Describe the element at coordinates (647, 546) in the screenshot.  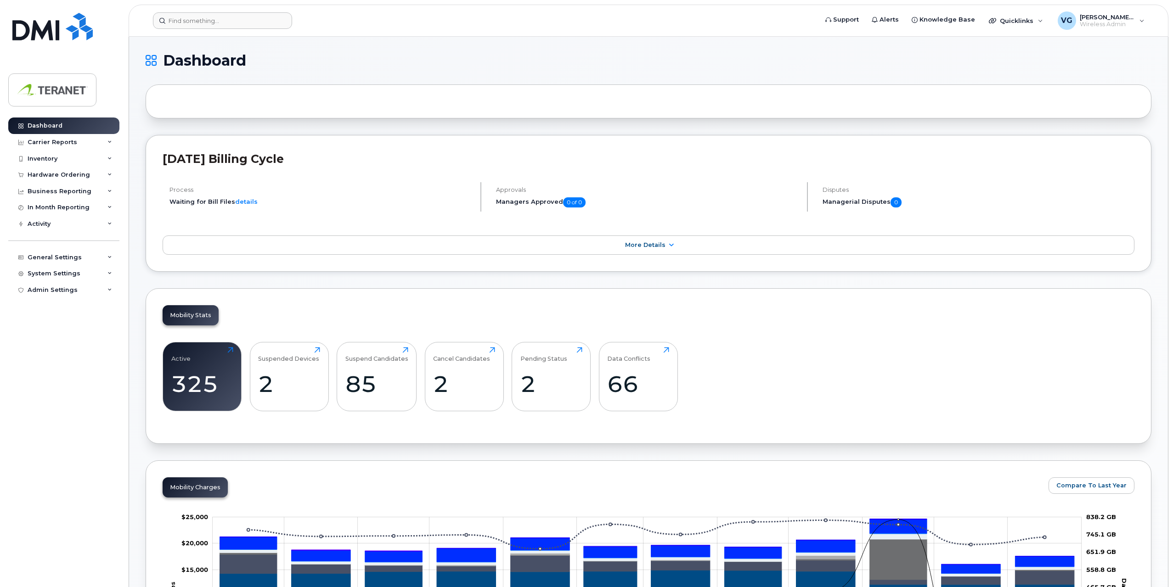
I see `g: HST` at that location.